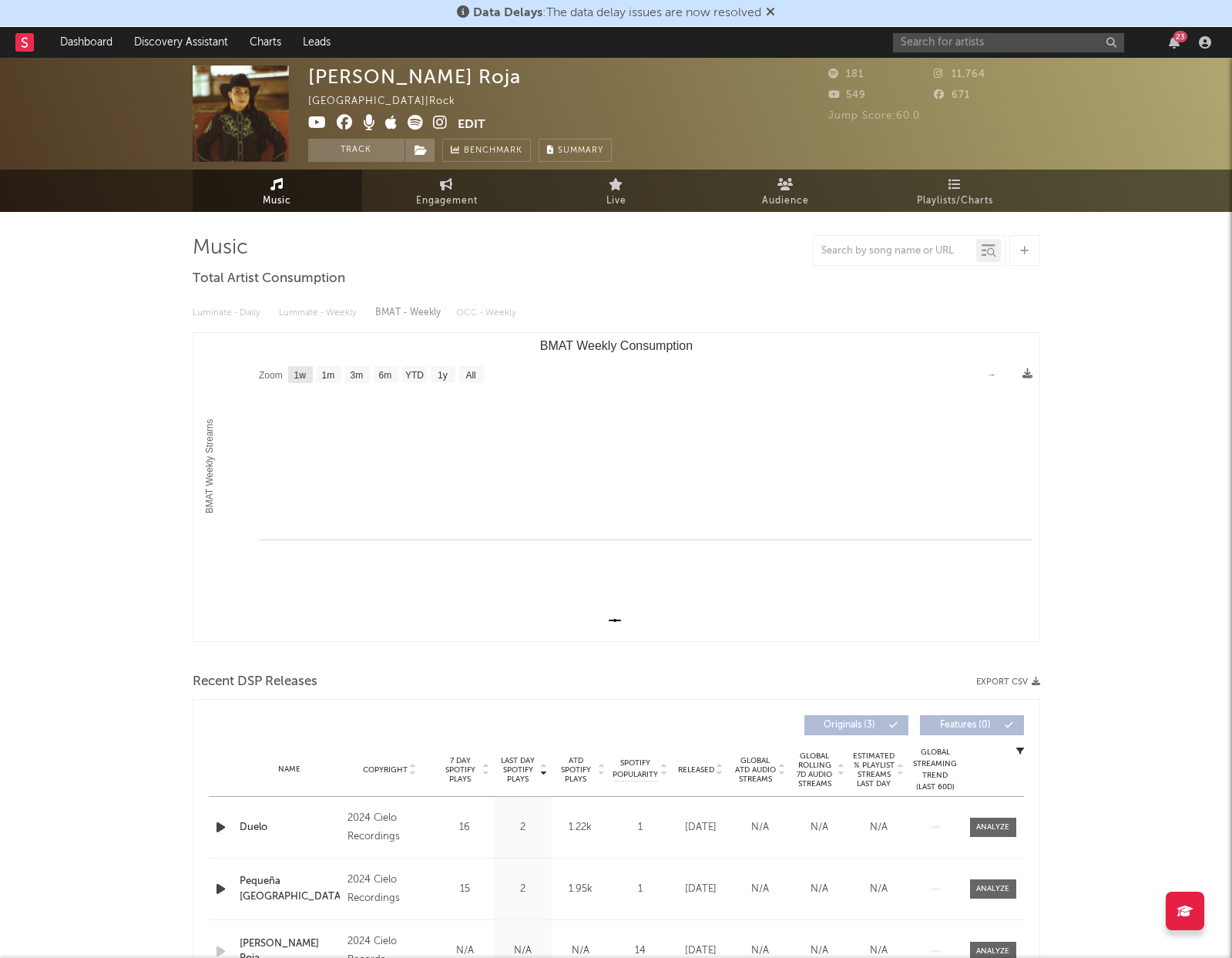 The width and height of the screenshot is (1232, 958). I want to click on a: Dashboard, so click(86, 42).